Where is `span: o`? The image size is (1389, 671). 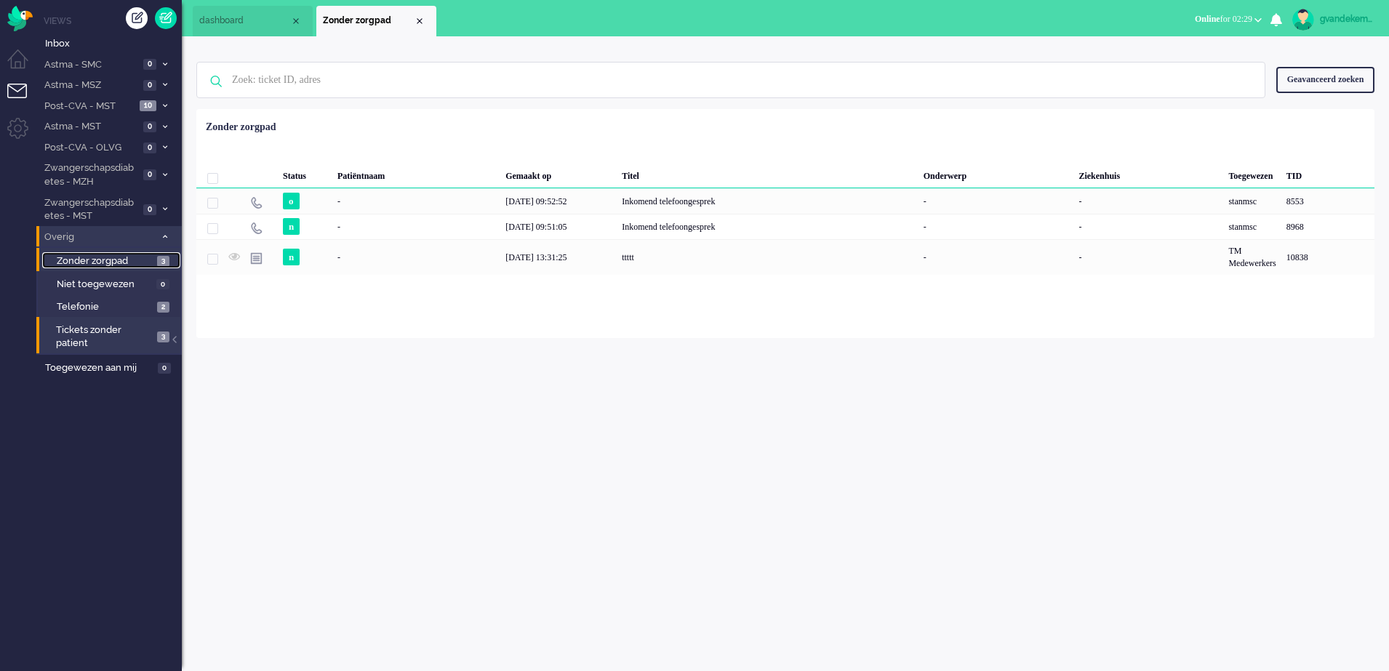
span: o is located at coordinates (291, 201).